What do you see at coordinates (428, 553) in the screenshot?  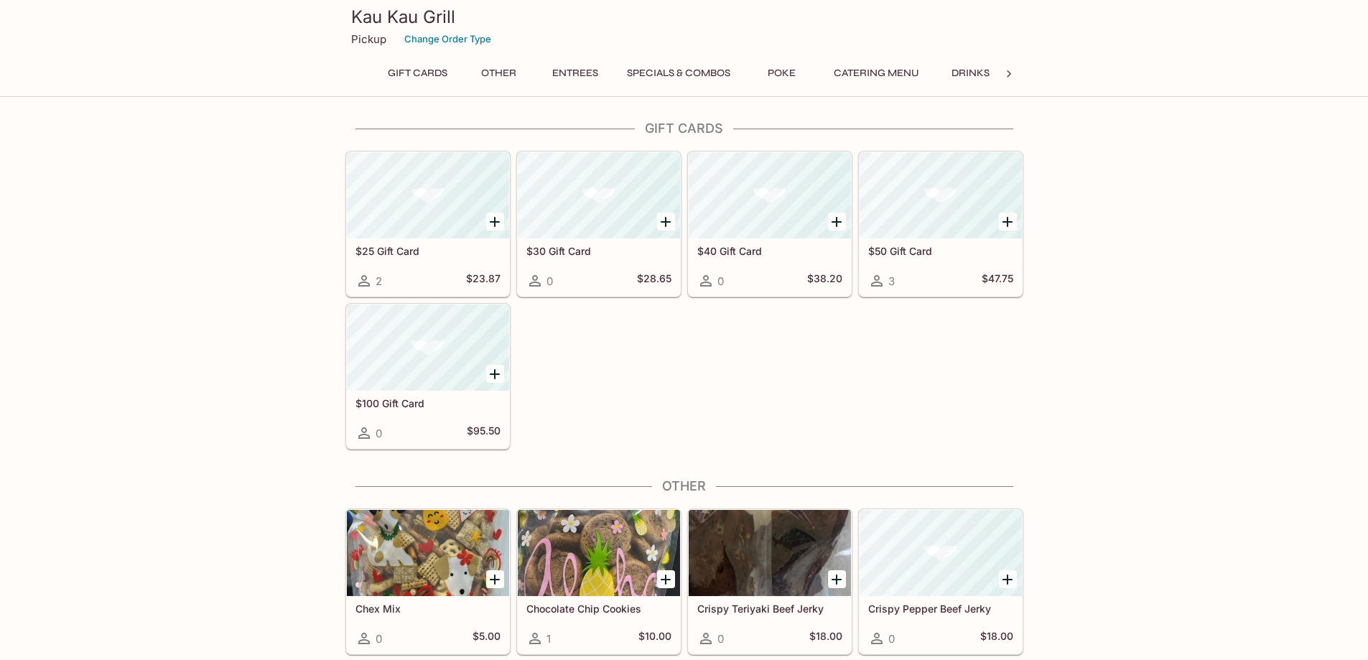 I see `div: Chex Mix` at bounding box center [428, 553].